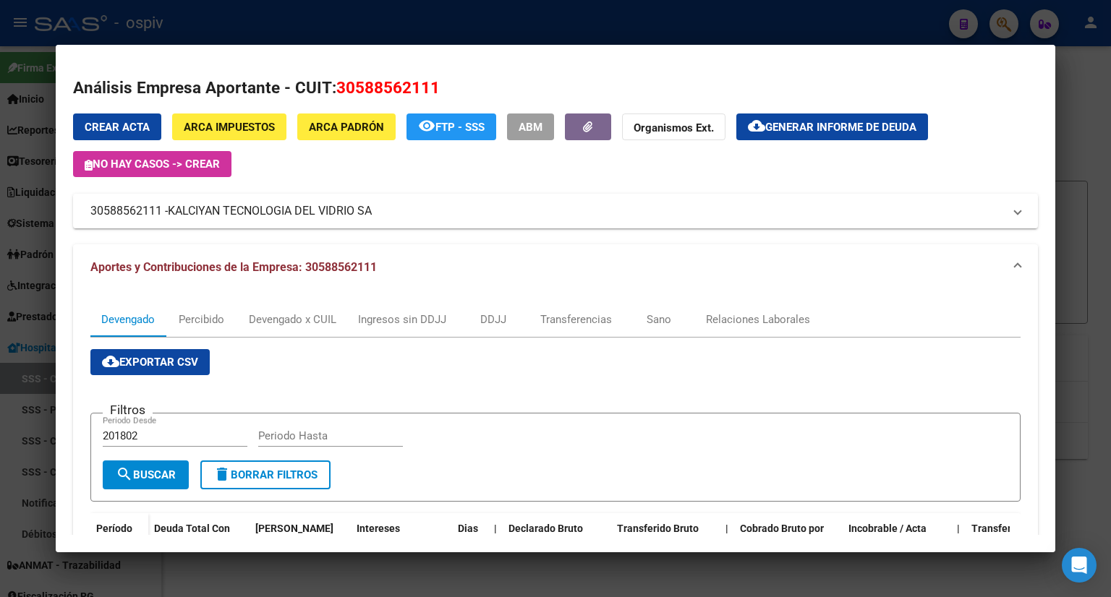 The width and height of the screenshot is (1111, 597). I want to click on span: Exportar CSV, so click(150, 362).